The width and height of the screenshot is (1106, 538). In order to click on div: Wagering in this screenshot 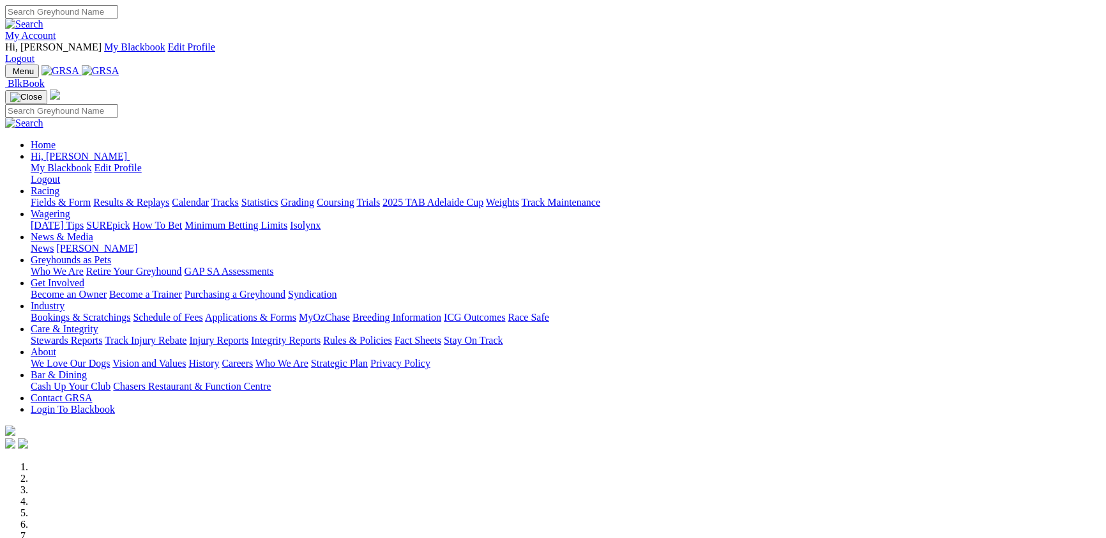, I will do `click(566, 225)`.